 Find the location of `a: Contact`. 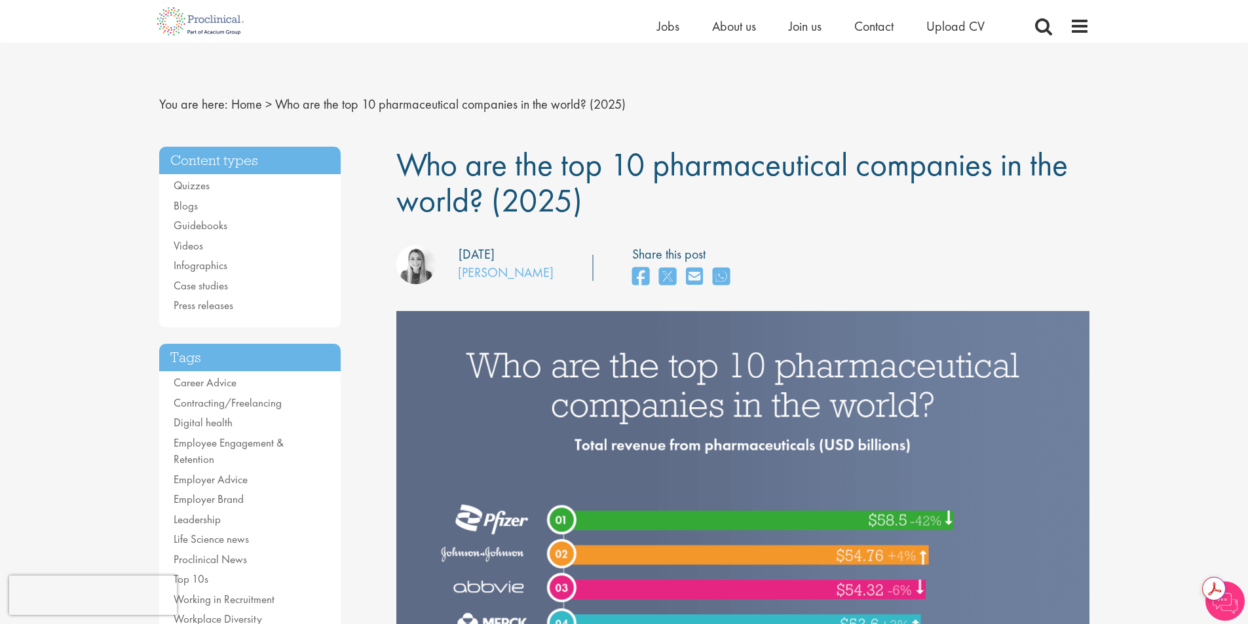

a: Contact is located at coordinates (874, 26).